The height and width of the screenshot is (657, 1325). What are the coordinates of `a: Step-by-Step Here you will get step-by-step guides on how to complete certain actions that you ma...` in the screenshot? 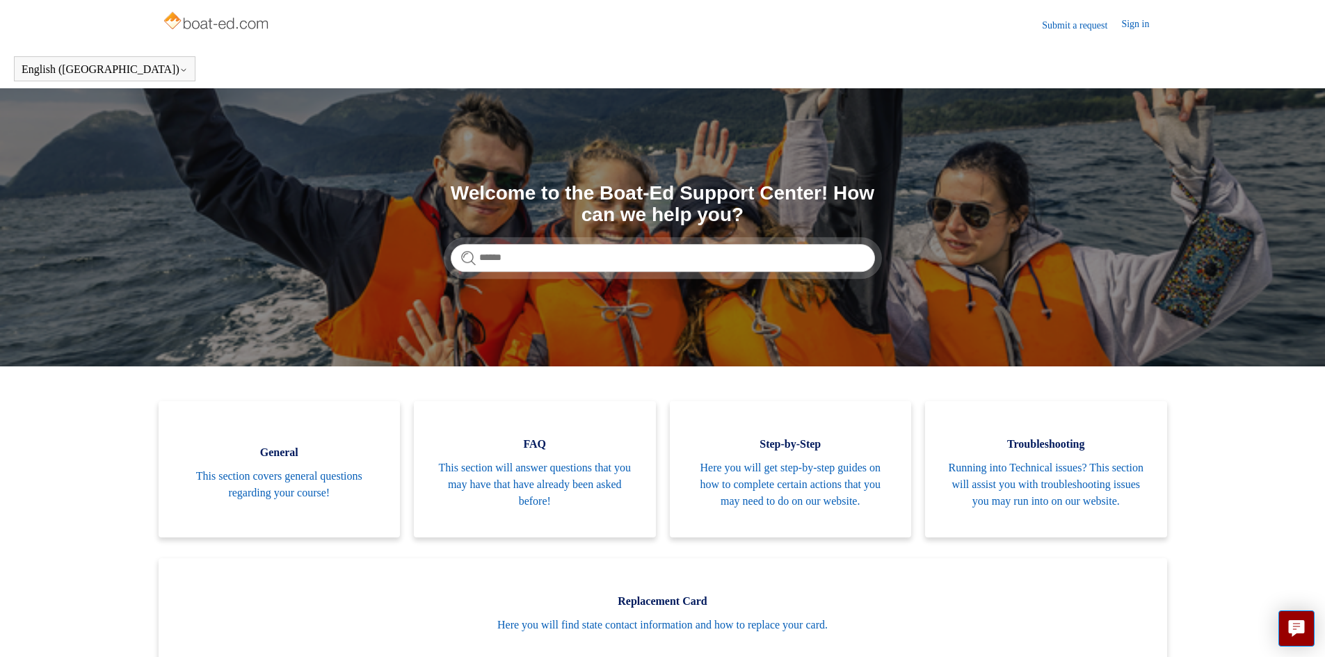 It's located at (791, 469).